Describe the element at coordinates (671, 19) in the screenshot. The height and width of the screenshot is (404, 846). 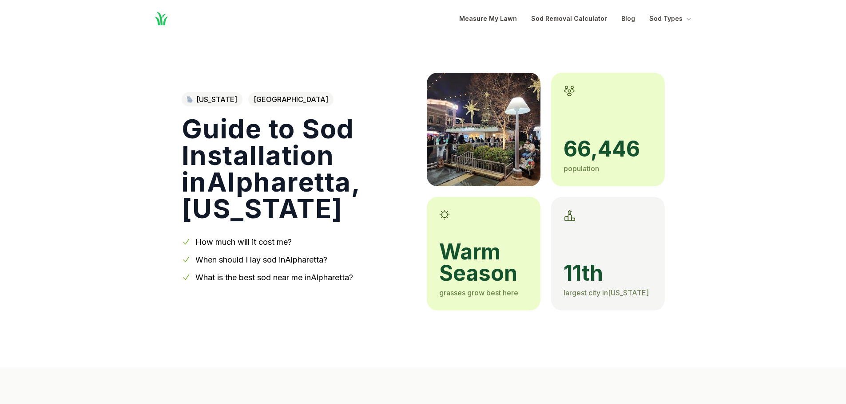
I see `button: Sod Types` at that location.